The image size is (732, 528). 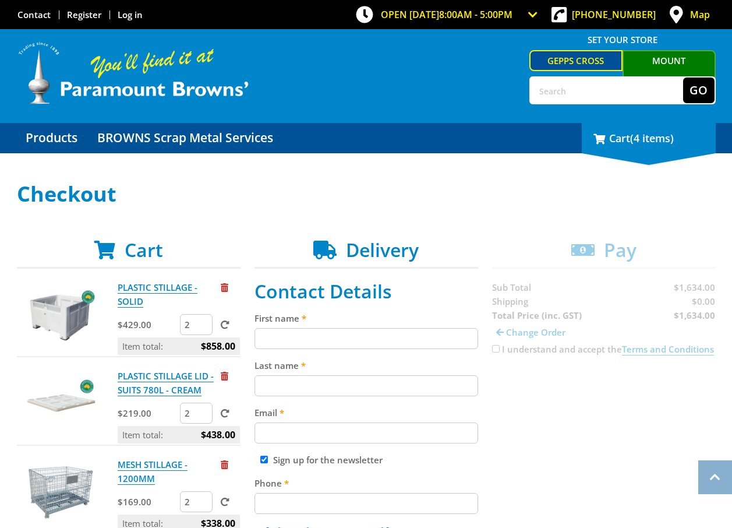 What do you see at coordinates (366, 483) in the screenshot?
I see `label: Phone` at bounding box center [366, 483].